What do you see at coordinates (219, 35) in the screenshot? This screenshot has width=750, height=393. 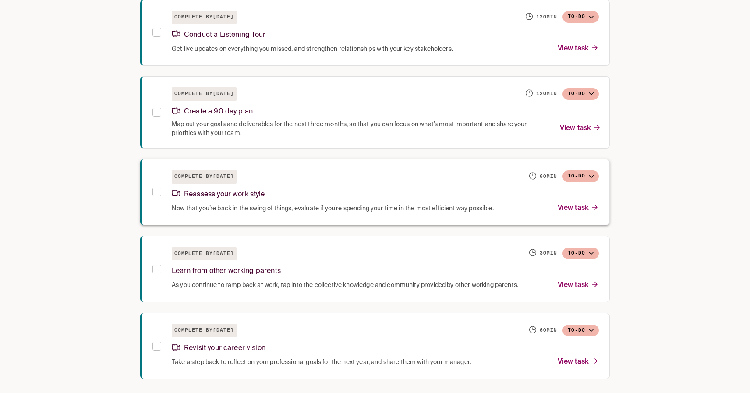 I see `p: Conduct a Listening Tour` at bounding box center [219, 35].